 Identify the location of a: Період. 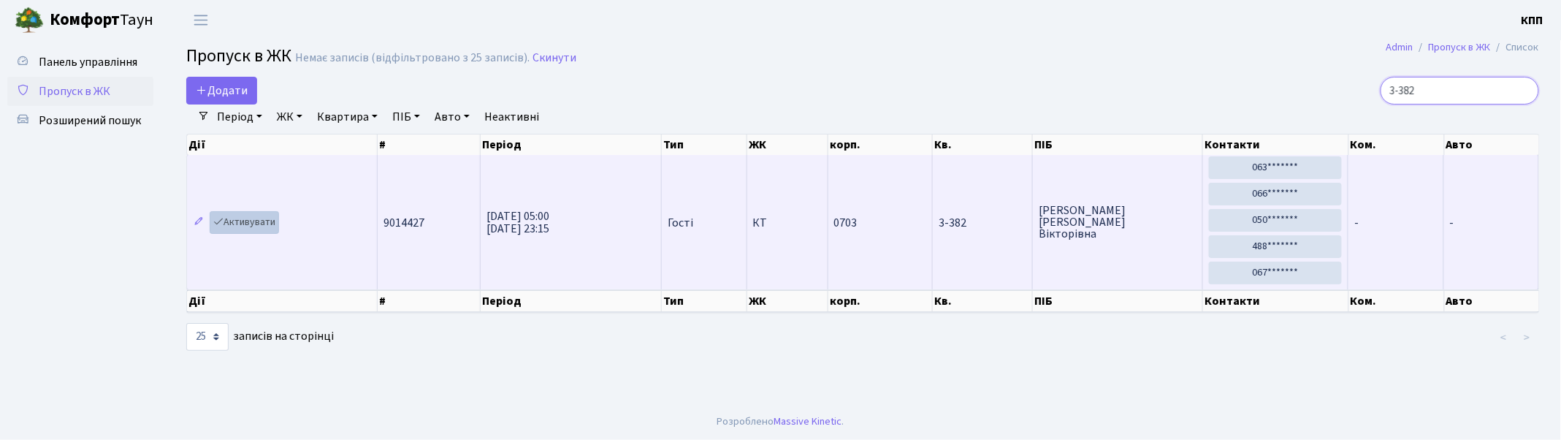
(240, 117).